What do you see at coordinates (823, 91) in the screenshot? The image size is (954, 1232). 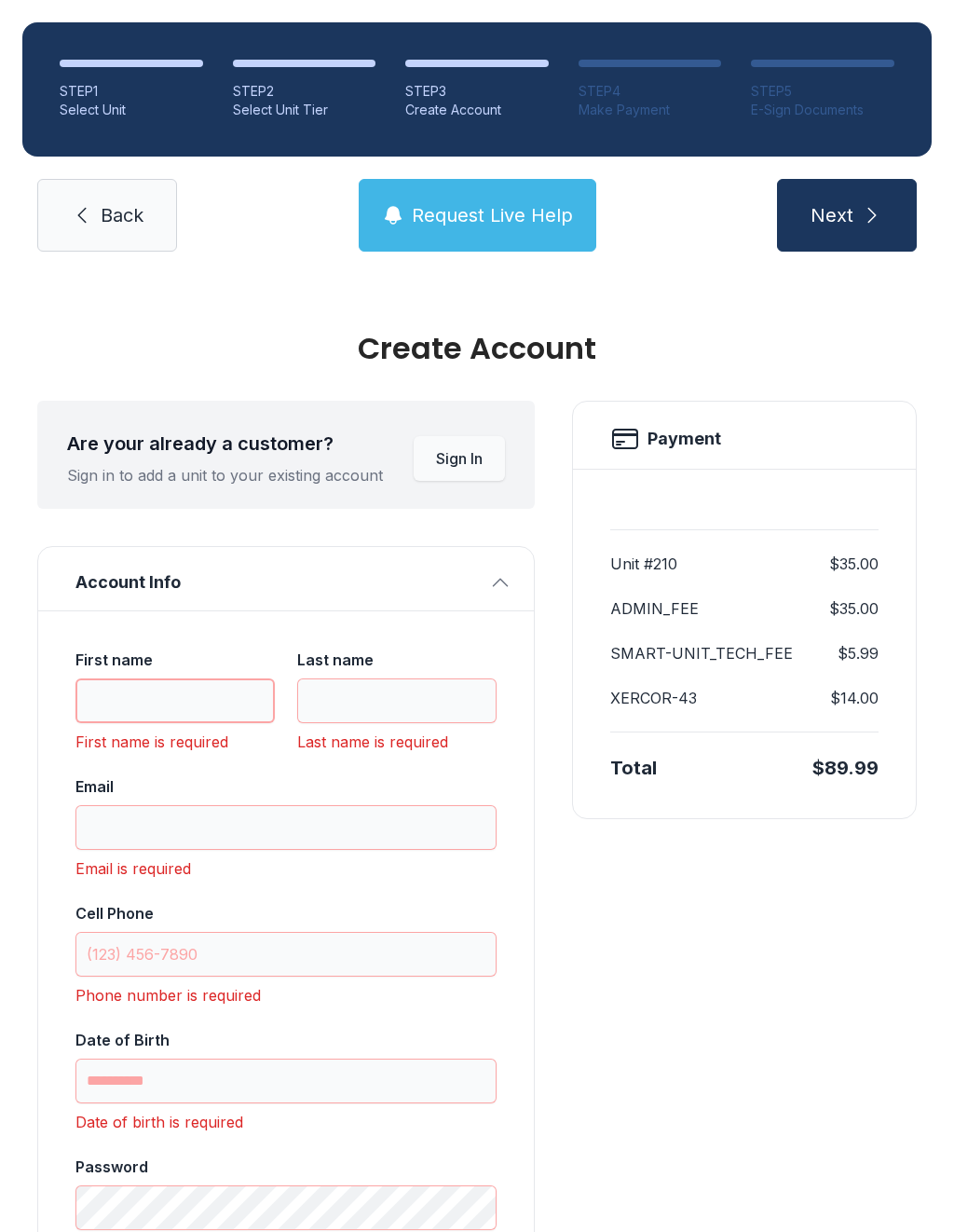 I see `div: STEP 5` at bounding box center [823, 91].